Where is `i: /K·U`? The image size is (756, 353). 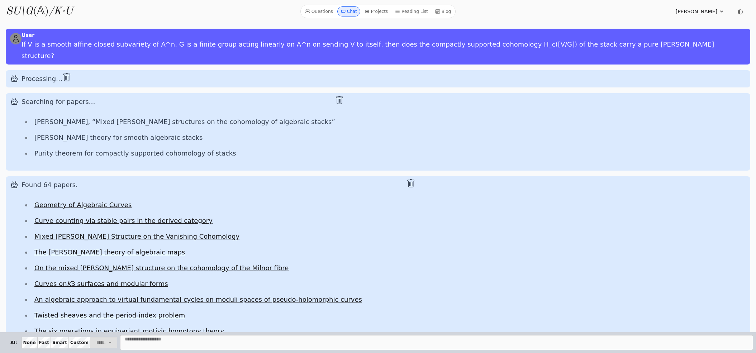
i: /K·U is located at coordinates (61, 11).